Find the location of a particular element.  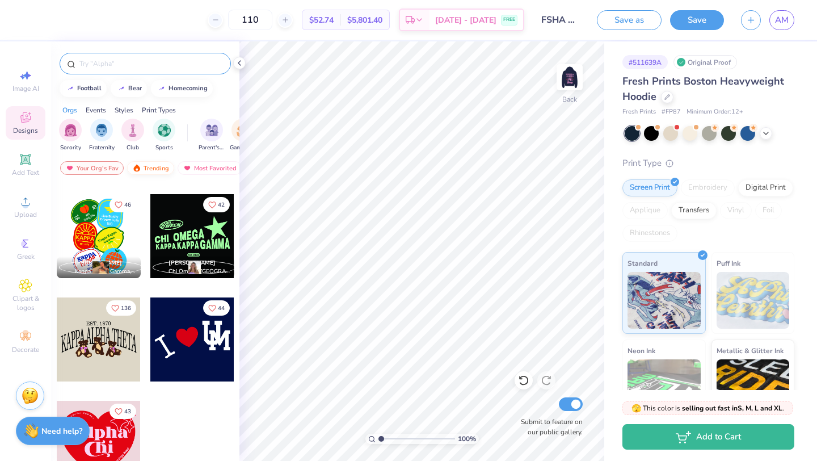

div: Vinyl is located at coordinates (736, 211).